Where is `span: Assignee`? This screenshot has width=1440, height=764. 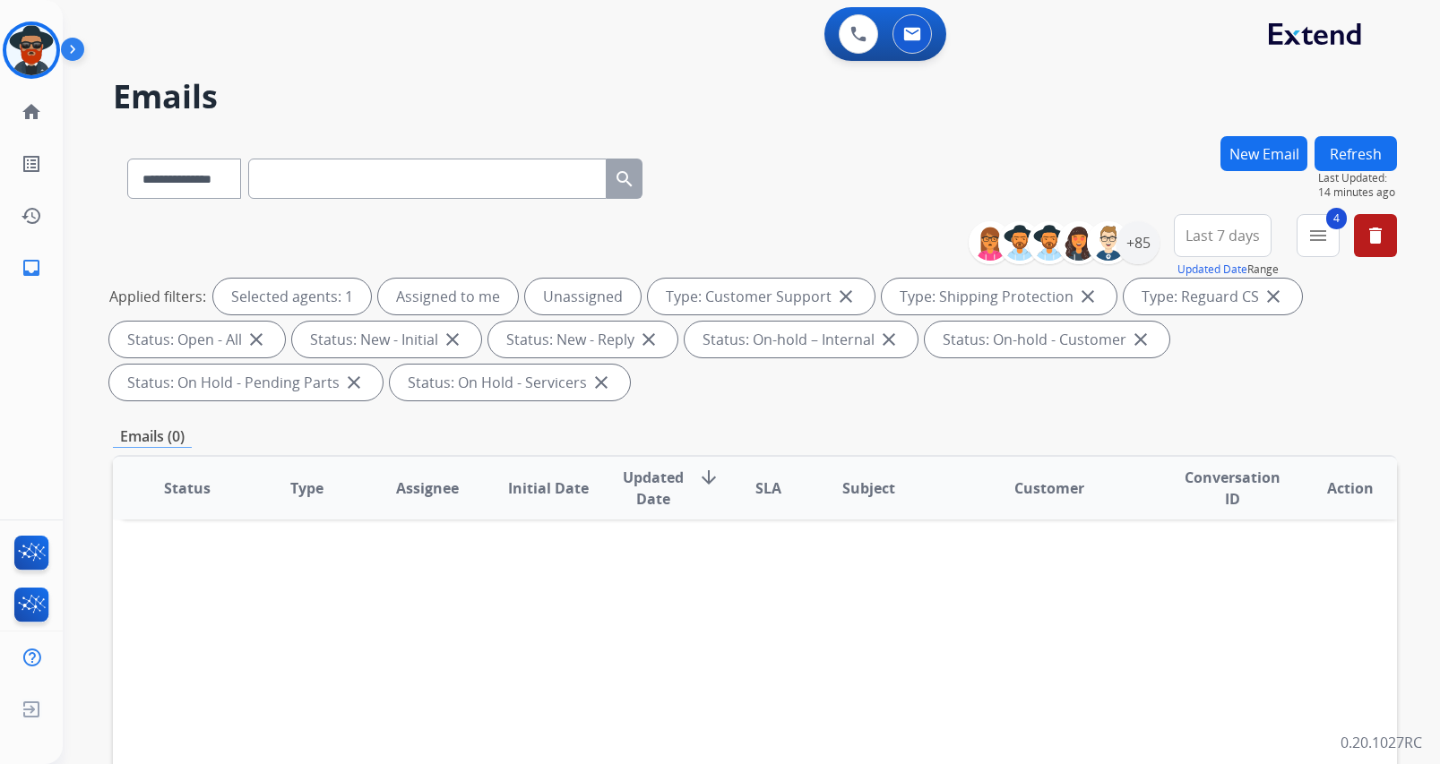 span: Assignee is located at coordinates (427, 488).